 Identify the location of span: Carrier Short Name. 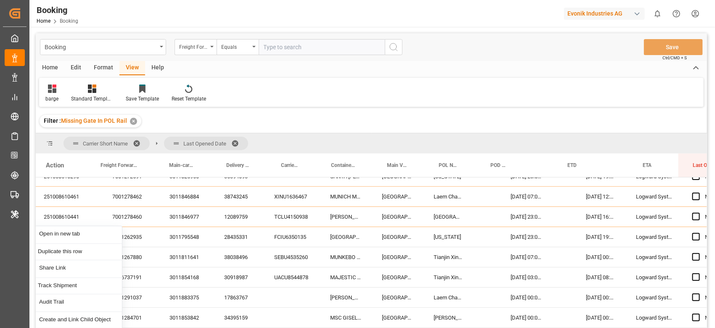
(105, 143).